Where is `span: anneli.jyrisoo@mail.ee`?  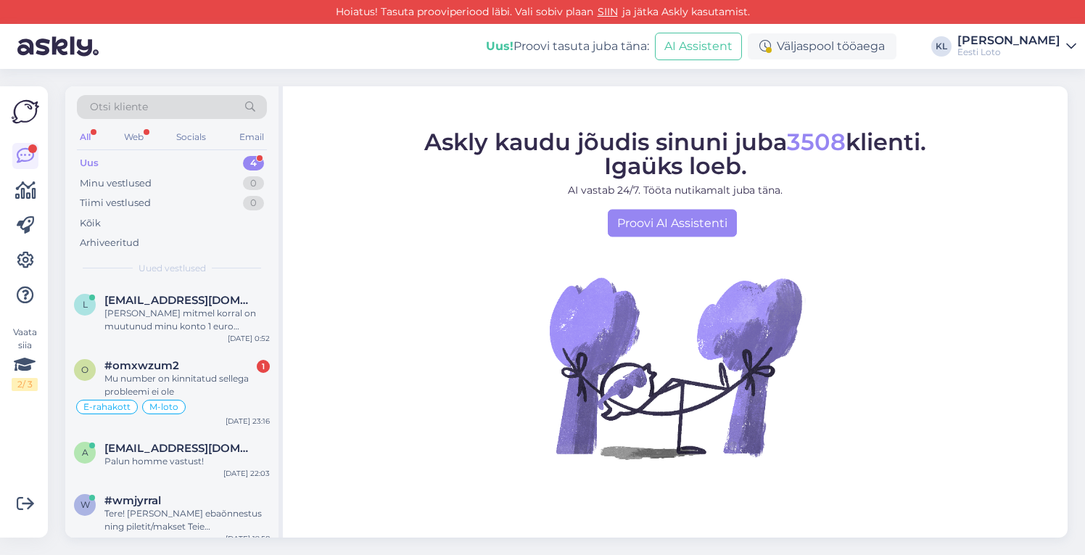 span: anneli.jyrisoo@mail.ee is located at coordinates (180, 448).